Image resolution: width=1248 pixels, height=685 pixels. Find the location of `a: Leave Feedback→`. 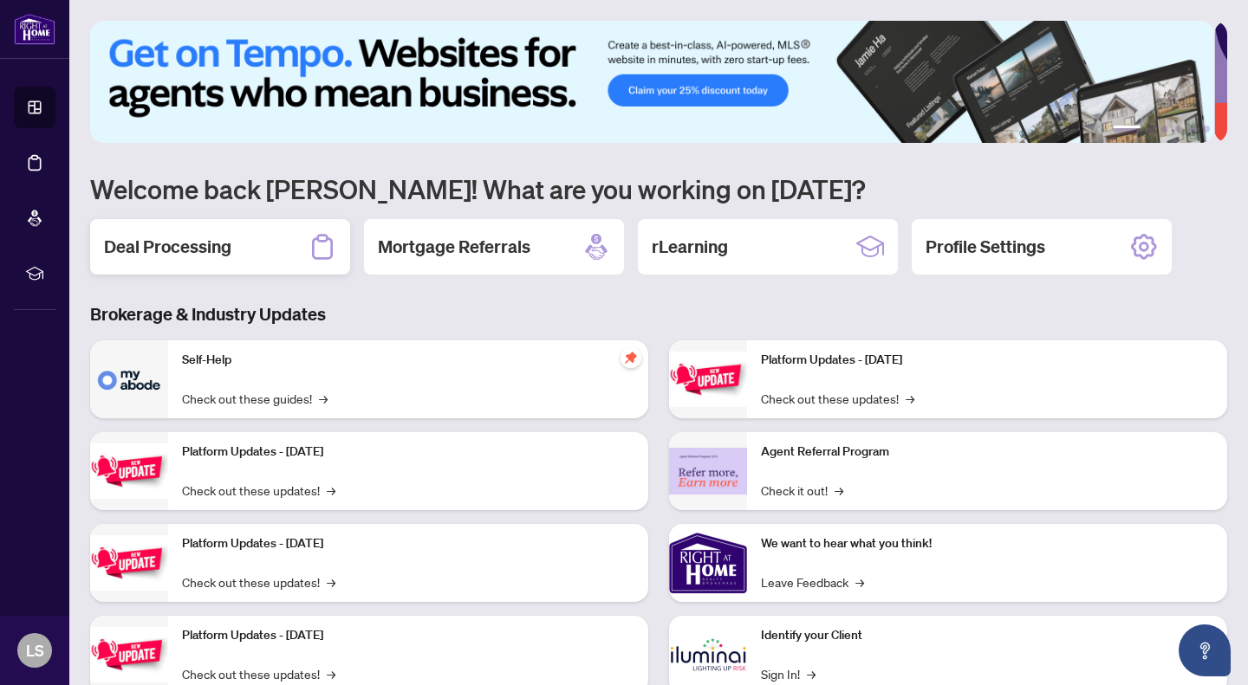

a: Leave Feedback→ is located at coordinates (812, 582).